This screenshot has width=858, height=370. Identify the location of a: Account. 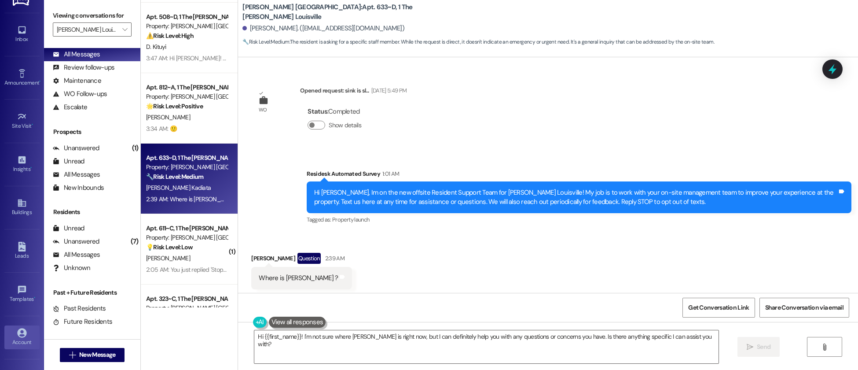
(22, 337).